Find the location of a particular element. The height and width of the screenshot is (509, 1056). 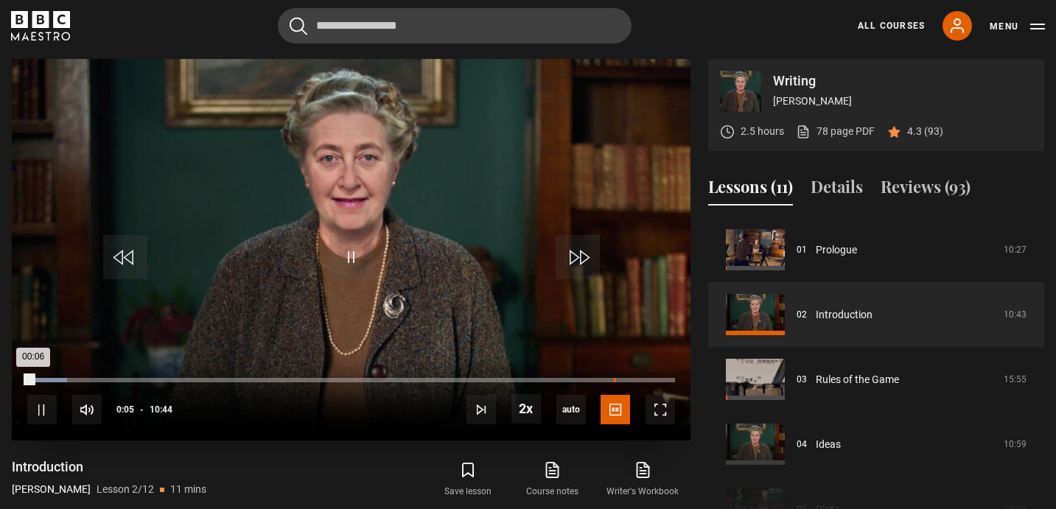

button: Next Lesson is located at coordinates (481, 410).